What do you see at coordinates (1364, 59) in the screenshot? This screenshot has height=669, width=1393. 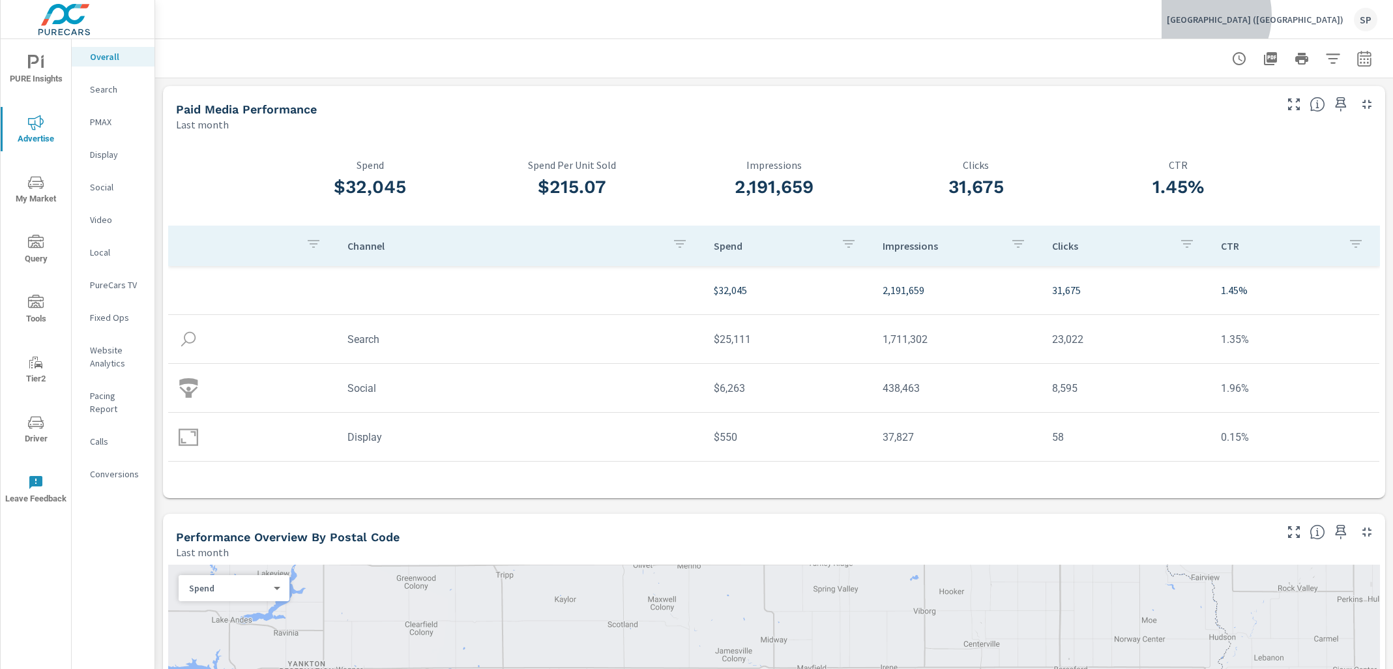 I see `button: Select Date Range` at bounding box center [1364, 59].